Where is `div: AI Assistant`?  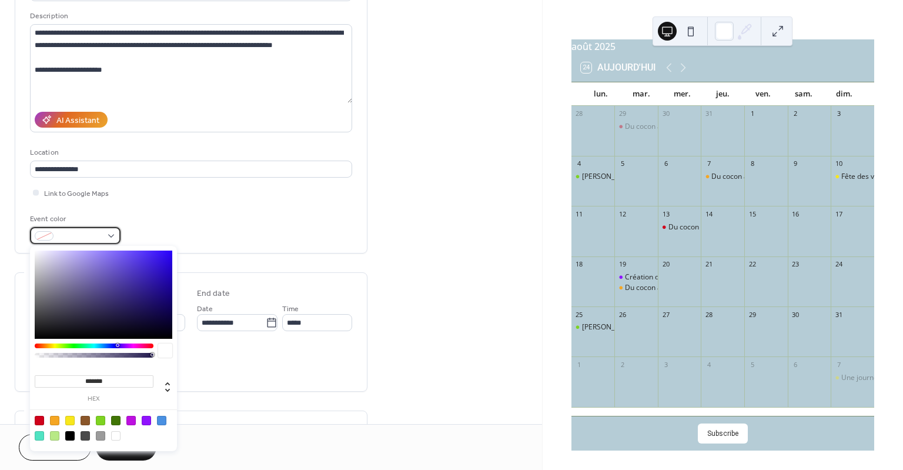 div: AI Assistant is located at coordinates (78, 121).